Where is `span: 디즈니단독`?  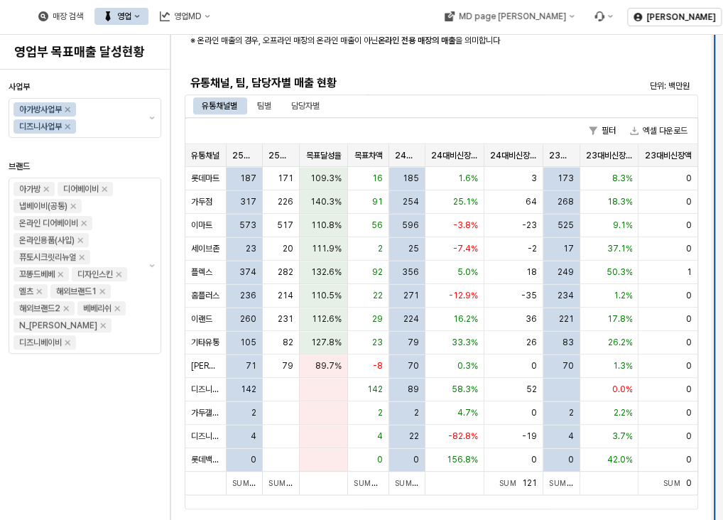
span: 디즈니단독 is located at coordinates (205, 389).